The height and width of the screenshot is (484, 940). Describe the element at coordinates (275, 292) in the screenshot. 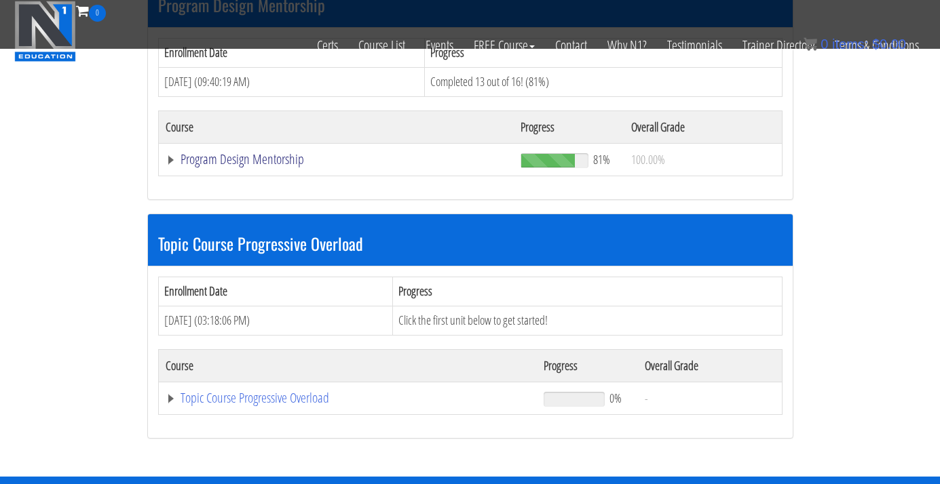

I see `th: Enrollment Date` at that location.